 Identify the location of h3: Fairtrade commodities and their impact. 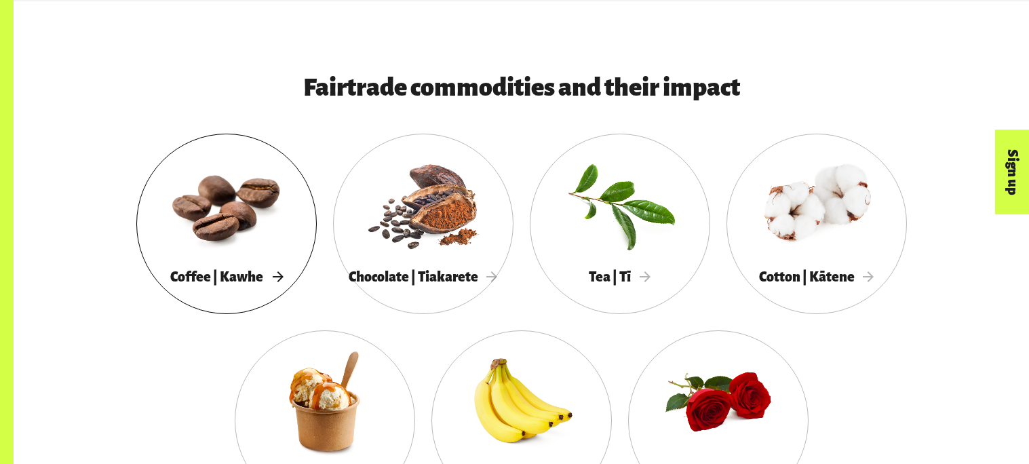
(521, 87).